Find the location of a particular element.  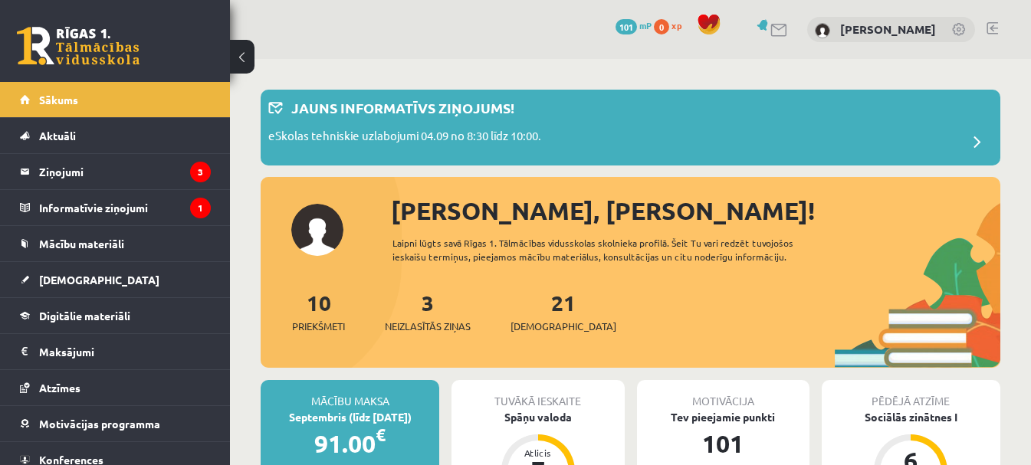

a: 0 xp is located at coordinates (671, 25).